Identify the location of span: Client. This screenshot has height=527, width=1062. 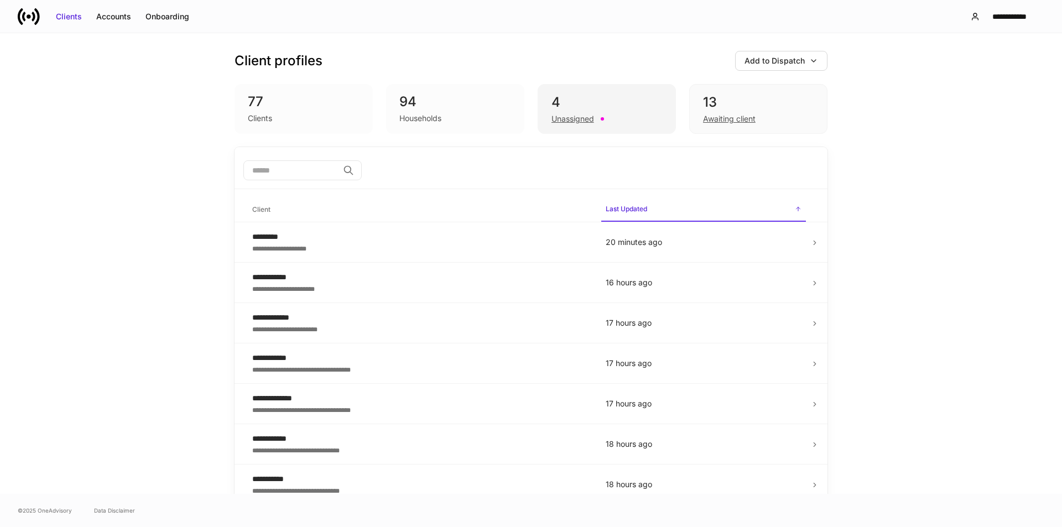
(420, 210).